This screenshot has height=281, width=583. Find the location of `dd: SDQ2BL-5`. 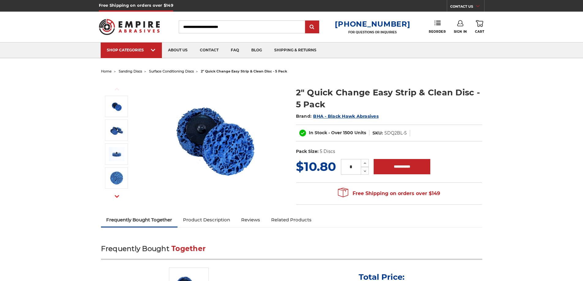

dd: SDQ2BL-5 is located at coordinates (395, 133).